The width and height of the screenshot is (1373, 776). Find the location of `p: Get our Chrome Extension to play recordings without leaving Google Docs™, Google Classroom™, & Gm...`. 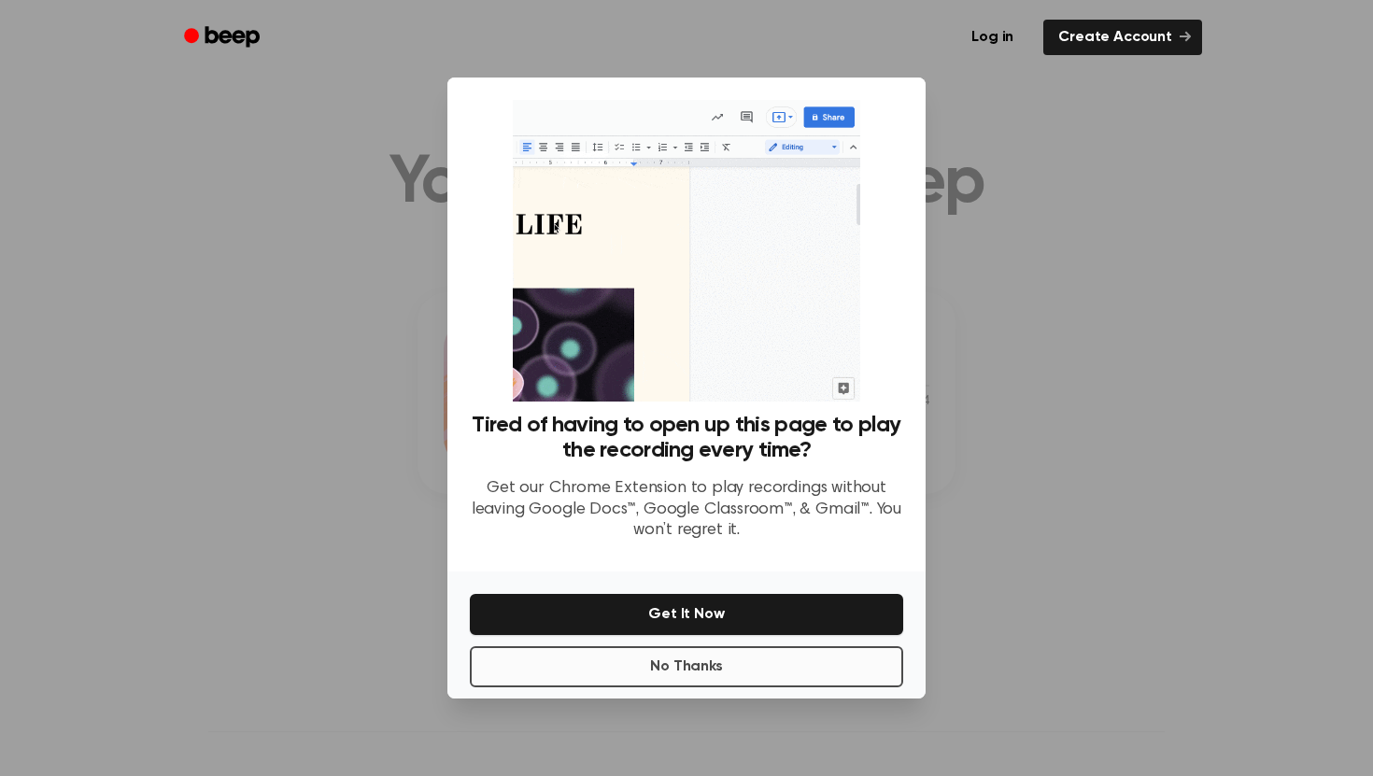

p: Get our Chrome Extension to play recordings without leaving Google Docs™, Google Classroom™, & Gm... is located at coordinates (687, 510).